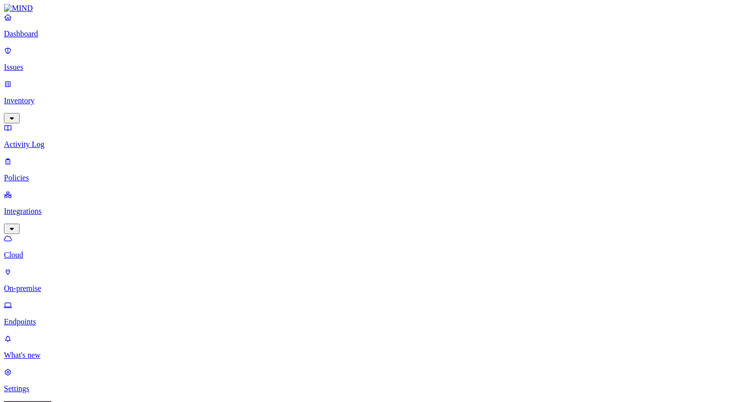  What do you see at coordinates (374, 212) in the screenshot?
I see `a: Integrations` at bounding box center [374, 212].